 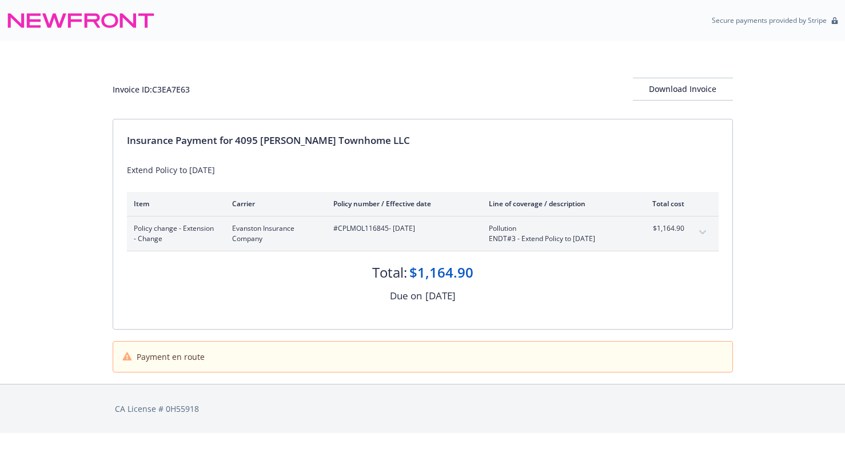 I want to click on div: Item, so click(x=174, y=204).